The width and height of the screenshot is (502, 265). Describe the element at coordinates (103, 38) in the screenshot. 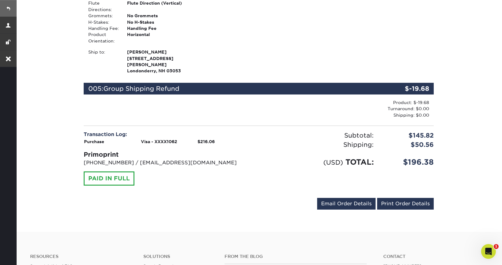

I see `div: Product Orientation:` at that location.